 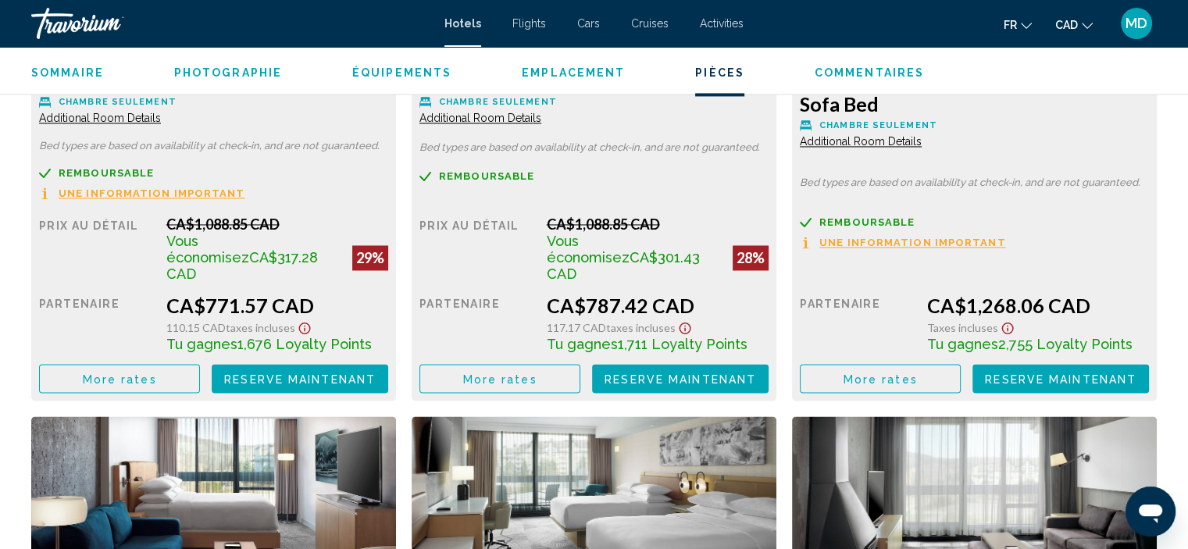 I want to click on a: Activities, so click(x=722, y=23).